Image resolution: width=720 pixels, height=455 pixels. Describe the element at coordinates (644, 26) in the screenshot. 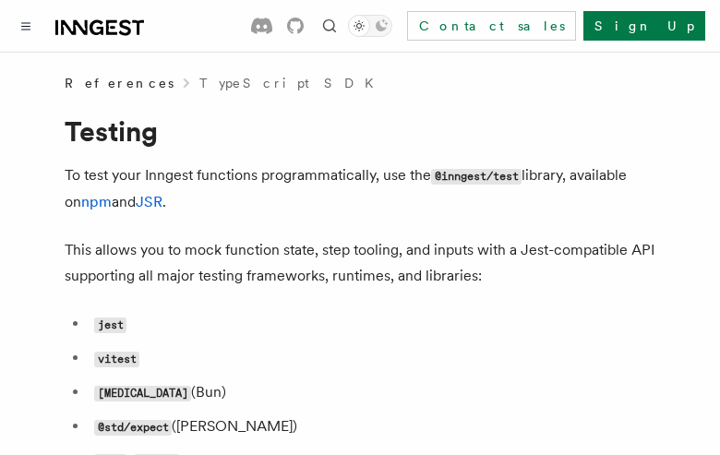

I see `a: Sign Up` at that location.